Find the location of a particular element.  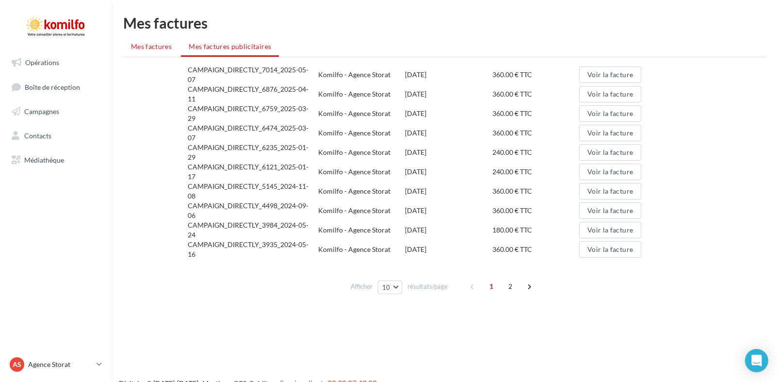

div: CAMPAIGN_DIRECTLY_6121_2025-01-17 is located at coordinates (253, 172).